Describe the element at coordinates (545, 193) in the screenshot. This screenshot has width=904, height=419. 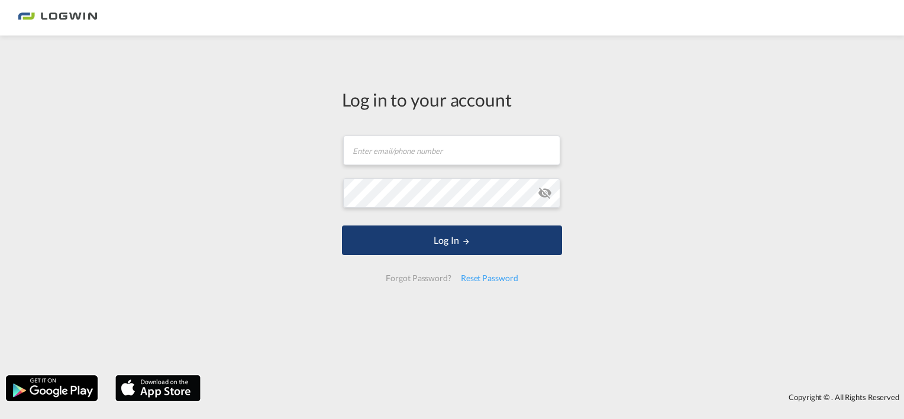
I see `md-icon: icon-eye-off` at that location.